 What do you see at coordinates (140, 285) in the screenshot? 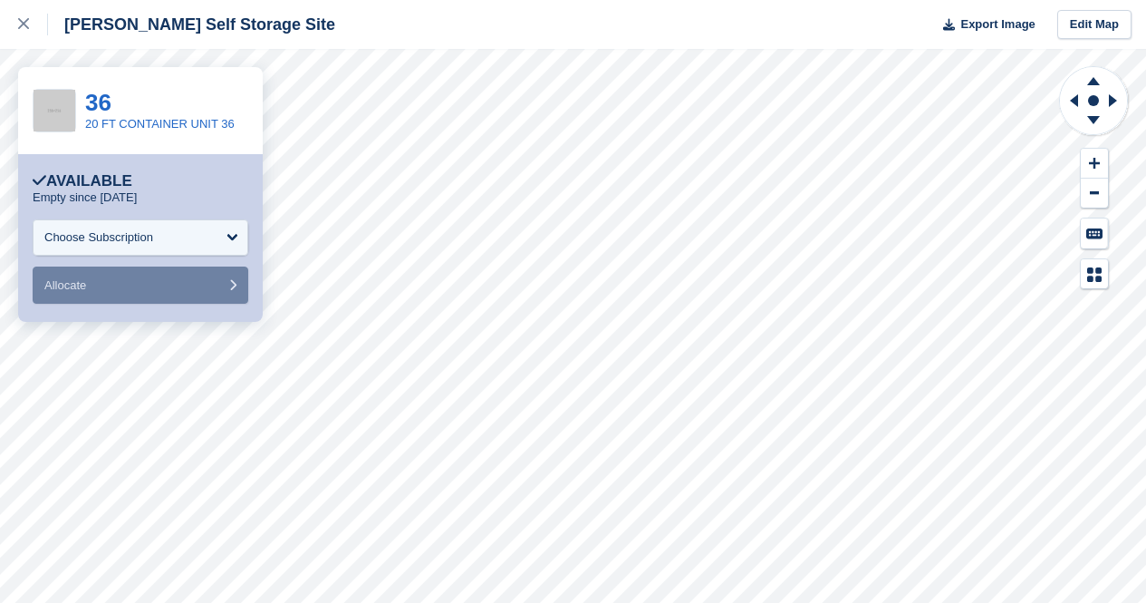
I see `button: Allocate` at bounding box center [140, 285].